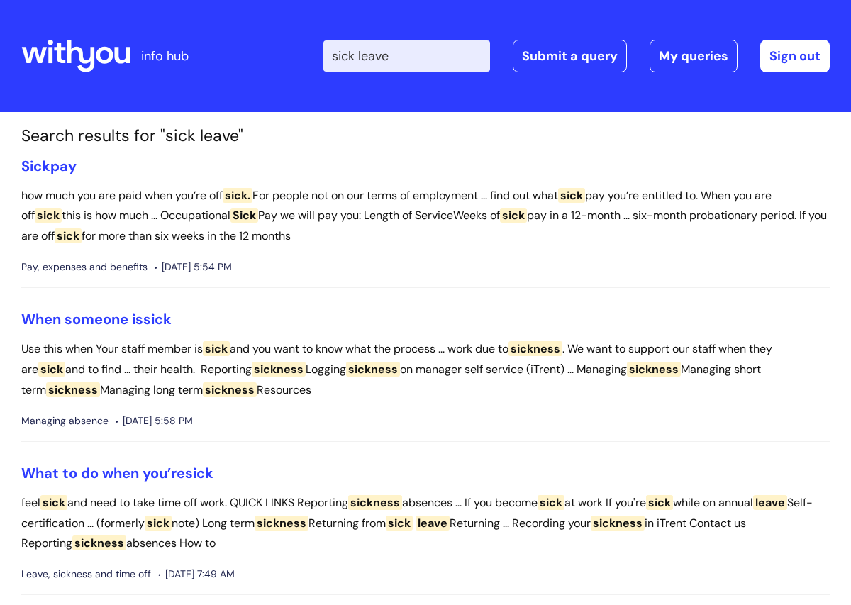 This screenshot has height=605, width=851. Describe the element at coordinates (164, 56) in the screenshot. I see `p: info hub` at that location.